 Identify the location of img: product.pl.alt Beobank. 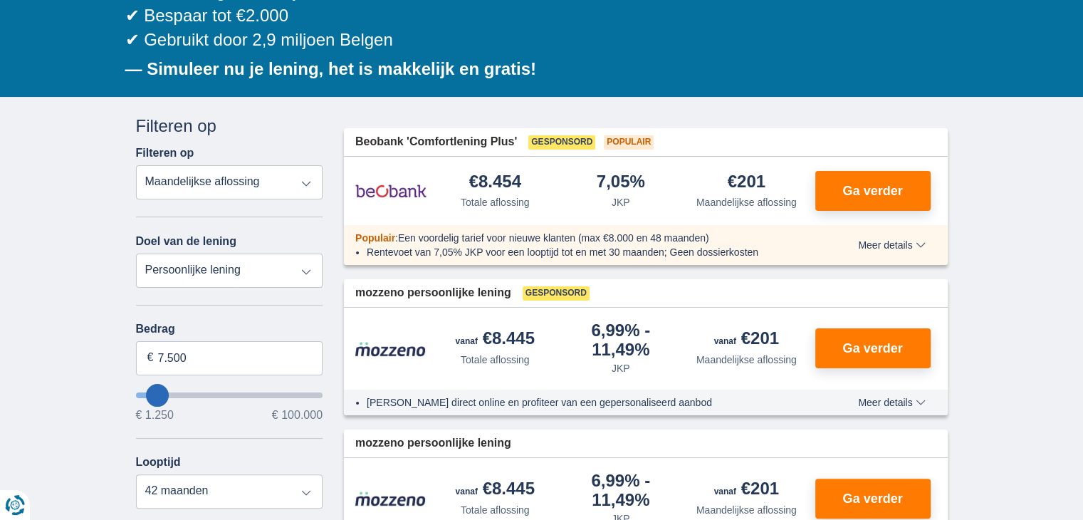
(391, 191).